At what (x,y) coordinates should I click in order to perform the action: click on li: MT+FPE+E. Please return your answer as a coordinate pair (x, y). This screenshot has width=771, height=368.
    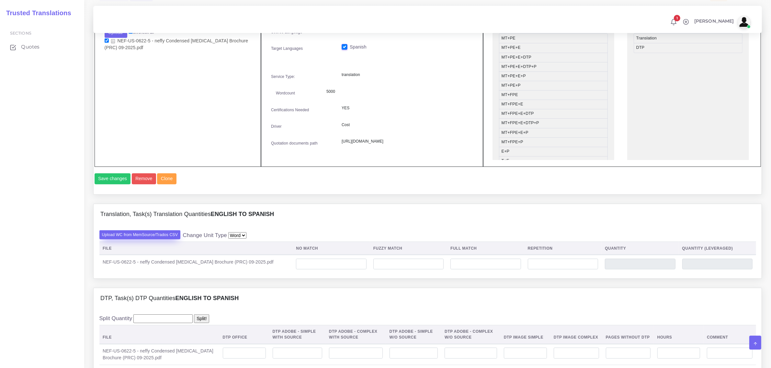
    Looking at the image, I should click on (553, 105).